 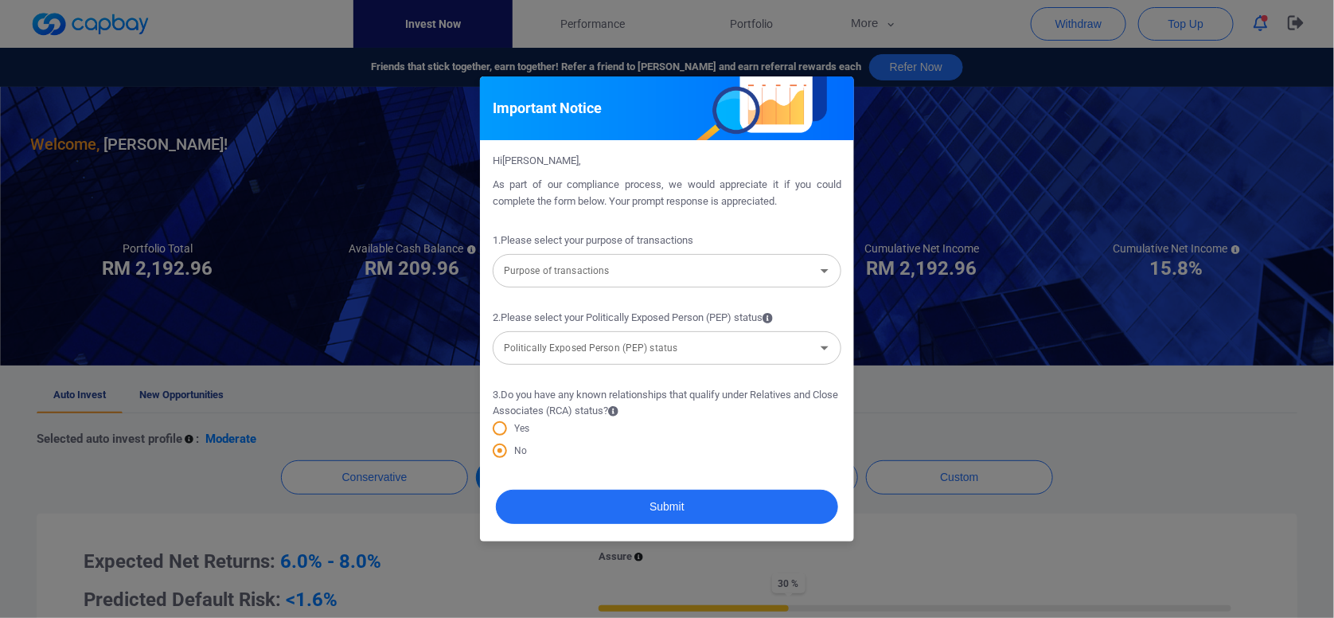 I want to click on span: 3 . Do you have any known relationships that qualify under Relatives and Close Associates (RCA) s..., so click(x=667, y=404).